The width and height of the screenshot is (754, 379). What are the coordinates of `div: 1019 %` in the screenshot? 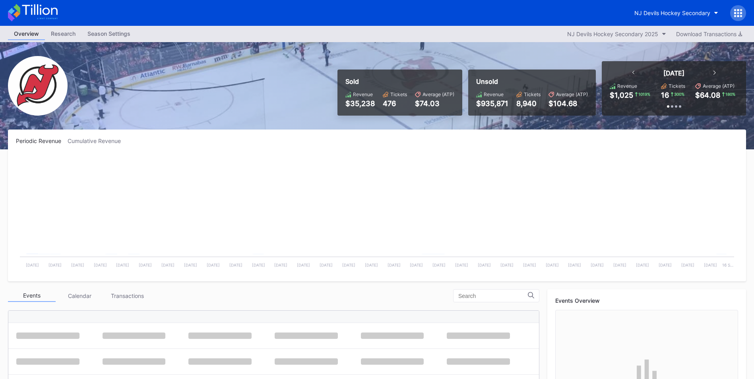 It's located at (644, 94).